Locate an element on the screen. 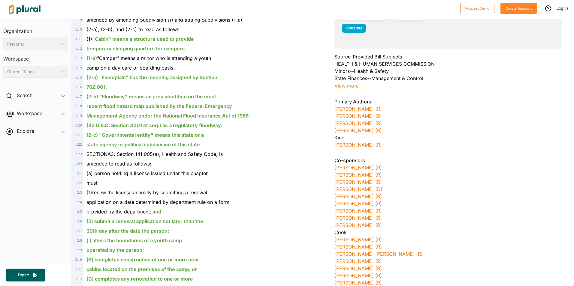 This screenshot has height=286, width=574. div: Personal is located at coordinates (32, 44).